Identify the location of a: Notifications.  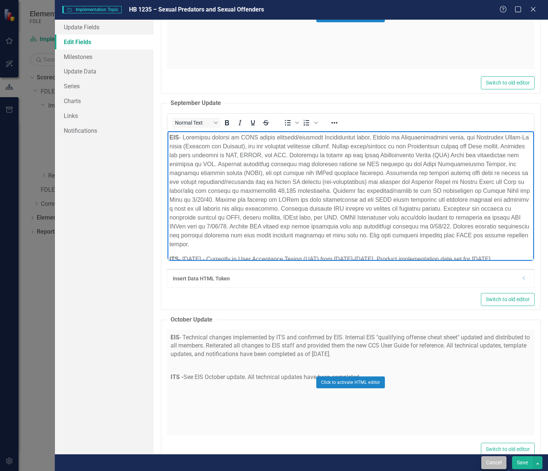
(104, 131).